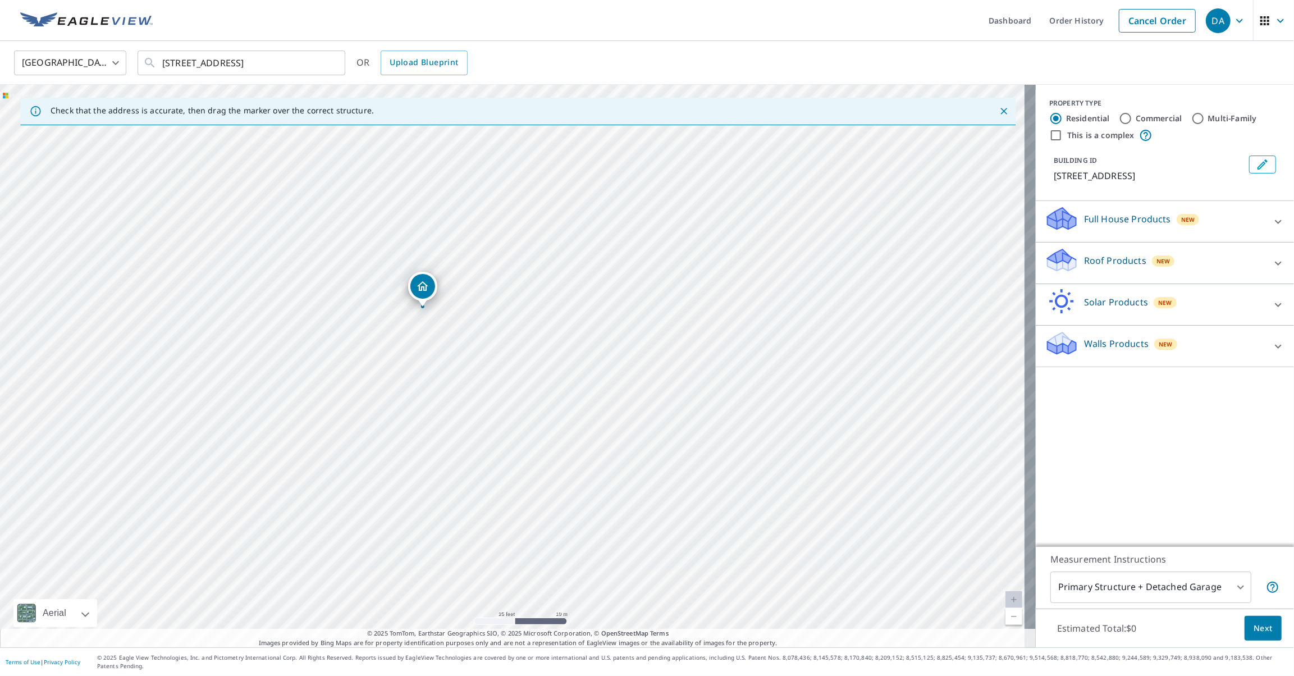  Describe the element at coordinates (1165, 559) in the screenshot. I see `p: Measurement Instructions` at that location.